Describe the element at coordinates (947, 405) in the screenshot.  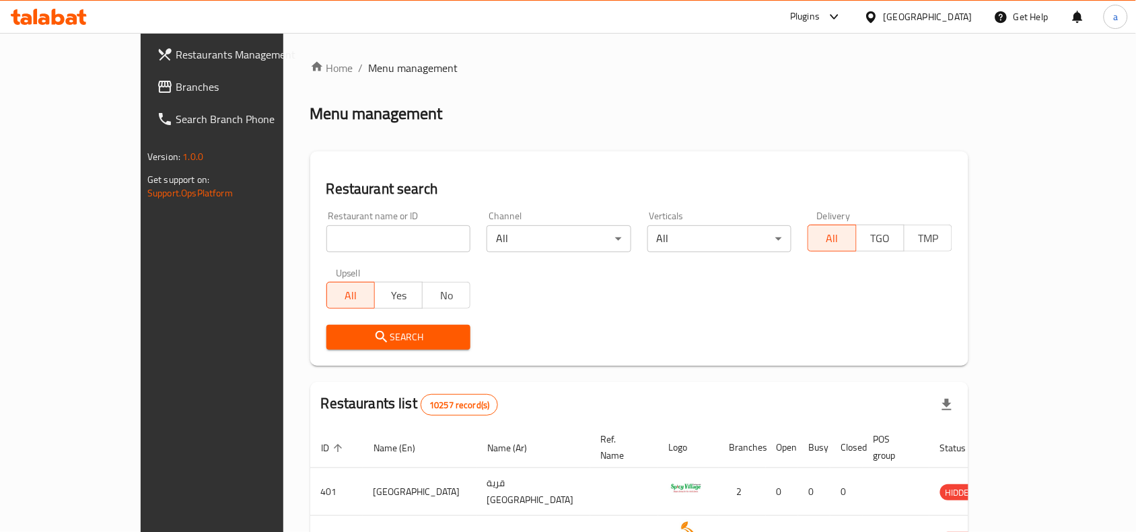
I see `div: Export file` at that location.